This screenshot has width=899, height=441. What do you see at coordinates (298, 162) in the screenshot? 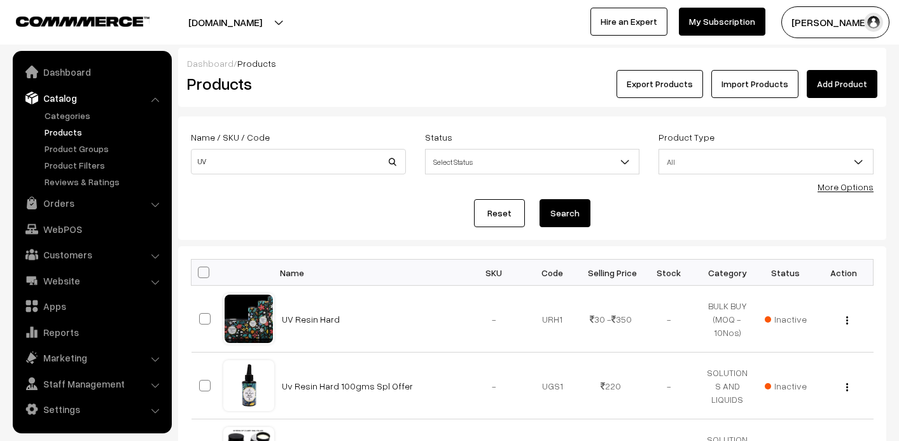
I see `input: Name / SKU / Code` at bounding box center [298, 162].